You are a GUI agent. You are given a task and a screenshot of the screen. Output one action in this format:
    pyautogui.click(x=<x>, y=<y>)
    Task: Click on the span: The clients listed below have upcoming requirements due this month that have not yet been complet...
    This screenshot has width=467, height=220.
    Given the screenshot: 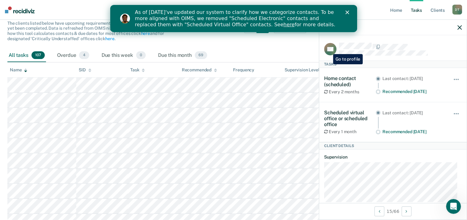 What is the action you would take?
    pyautogui.click(x=89, y=31)
    